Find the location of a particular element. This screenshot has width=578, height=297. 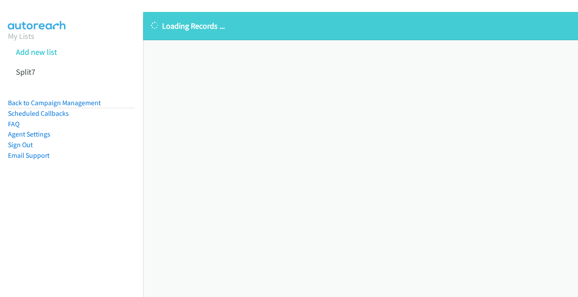

a: My Lists is located at coordinates (21, 36).